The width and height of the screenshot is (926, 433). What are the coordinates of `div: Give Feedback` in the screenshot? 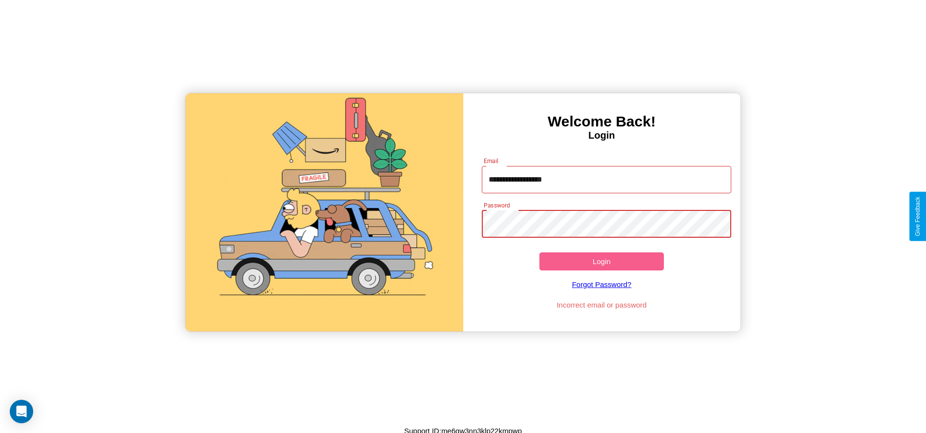 It's located at (917, 216).